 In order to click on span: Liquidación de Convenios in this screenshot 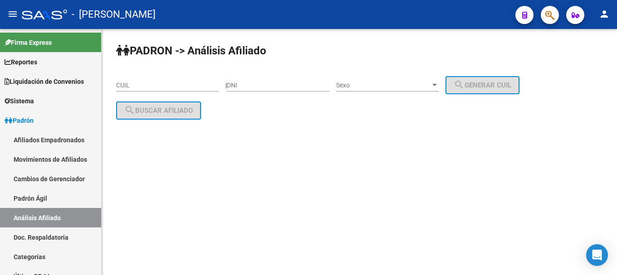, I will do `click(44, 82)`.